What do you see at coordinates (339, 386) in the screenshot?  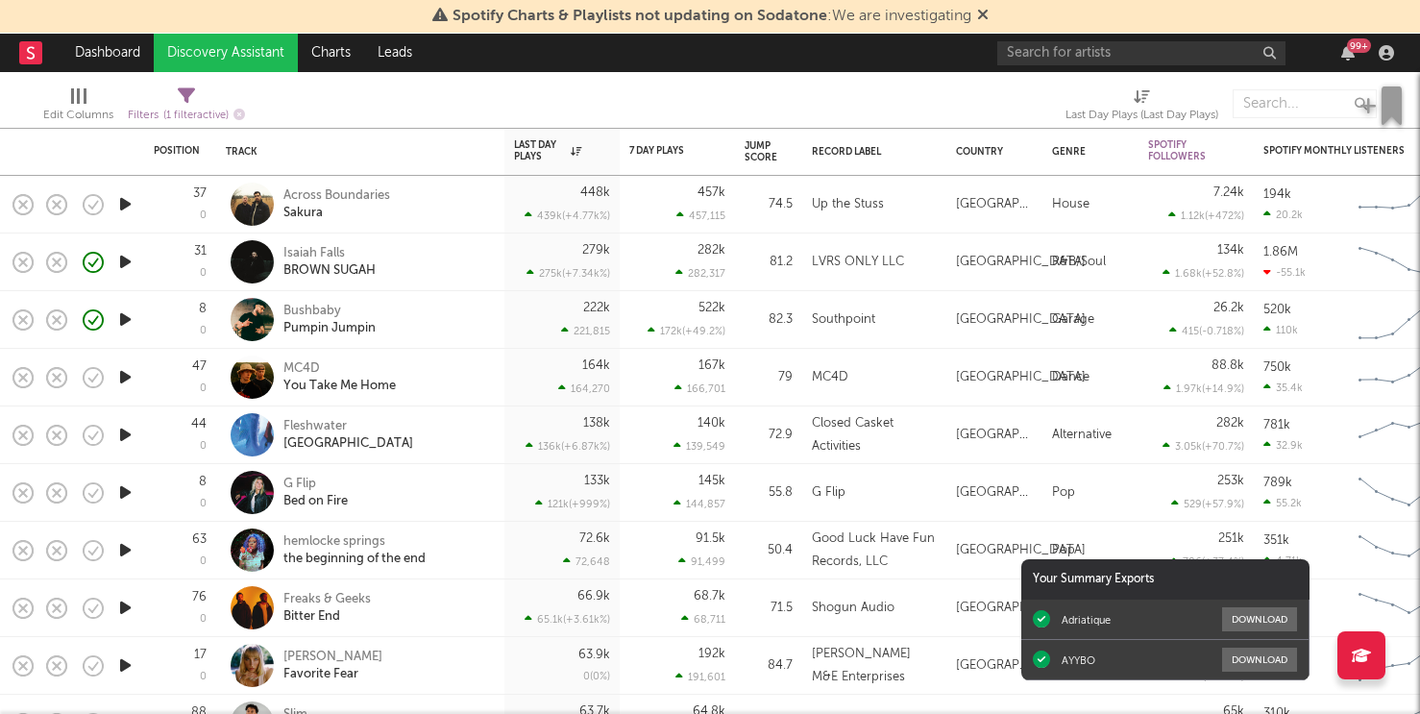 I see `div: You Take Me Home` at bounding box center [339, 386].